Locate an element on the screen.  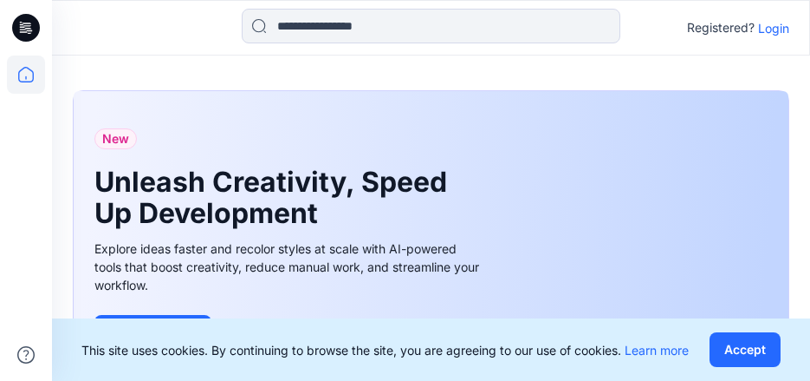
p: This site uses cookies. By continuing to browse the site, you are agreeing to our use of cookies. is located at coordinates (385, 349).